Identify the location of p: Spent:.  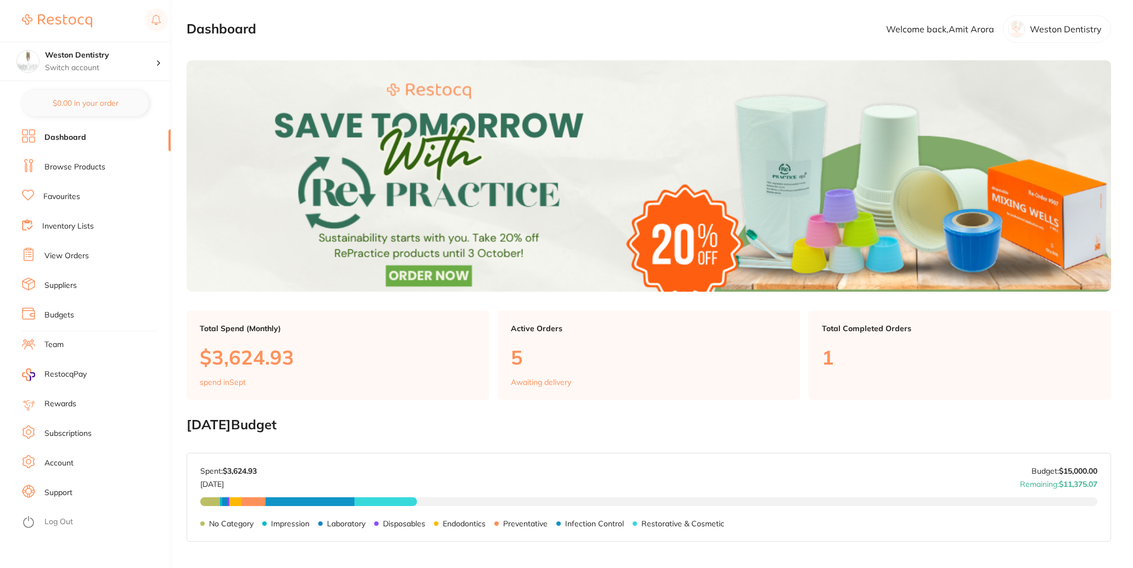
(228, 471).